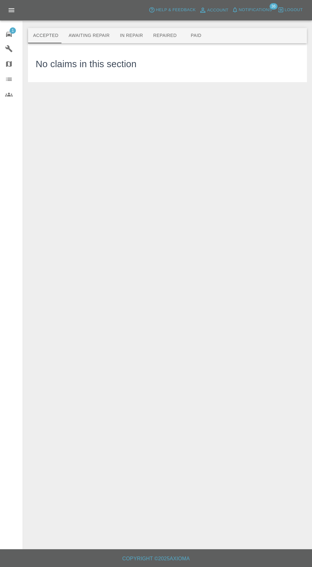 This screenshot has width=312, height=567. Describe the element at coordinates (252, 10) in the screenshot. I see `button: Notifications` at that location.